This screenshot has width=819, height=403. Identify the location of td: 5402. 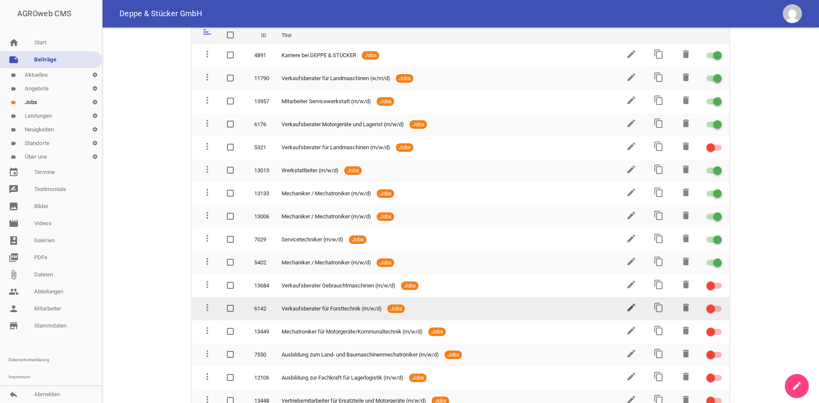
(260, 263).